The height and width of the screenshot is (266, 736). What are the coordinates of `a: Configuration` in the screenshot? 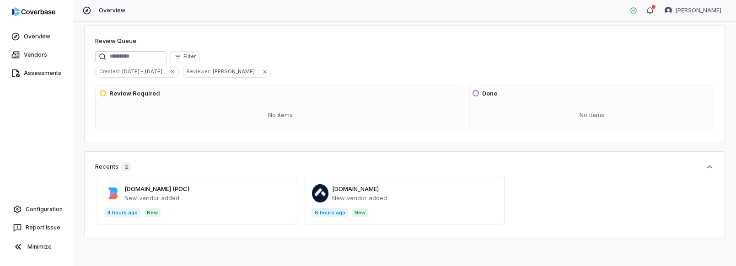 It's located at (36, 210).